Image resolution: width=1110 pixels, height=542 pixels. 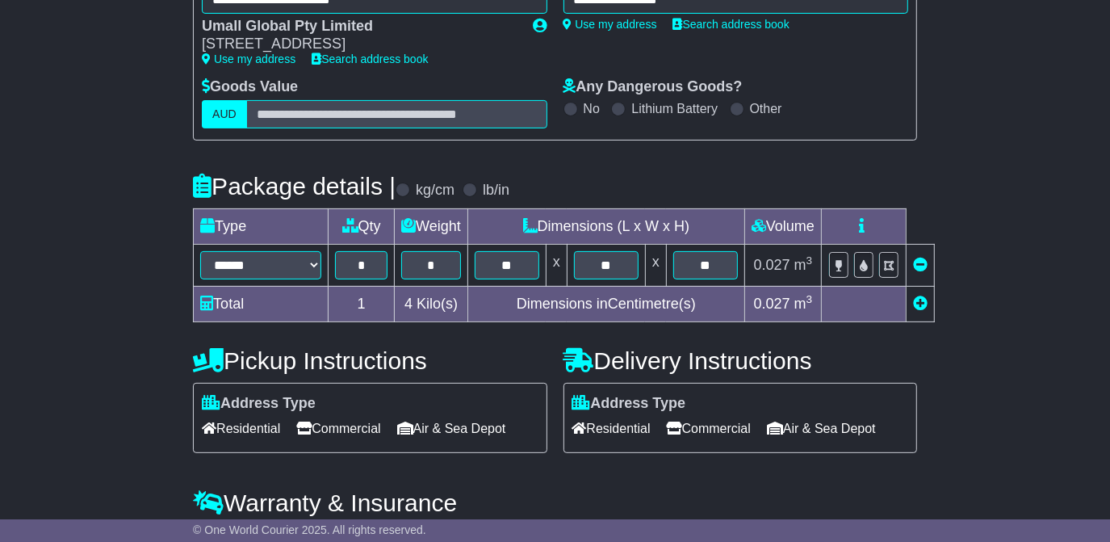 What do you see at coordinates (782, 226) in the screenshot?
I see `td: Volume` at bounding box center [782, 226].